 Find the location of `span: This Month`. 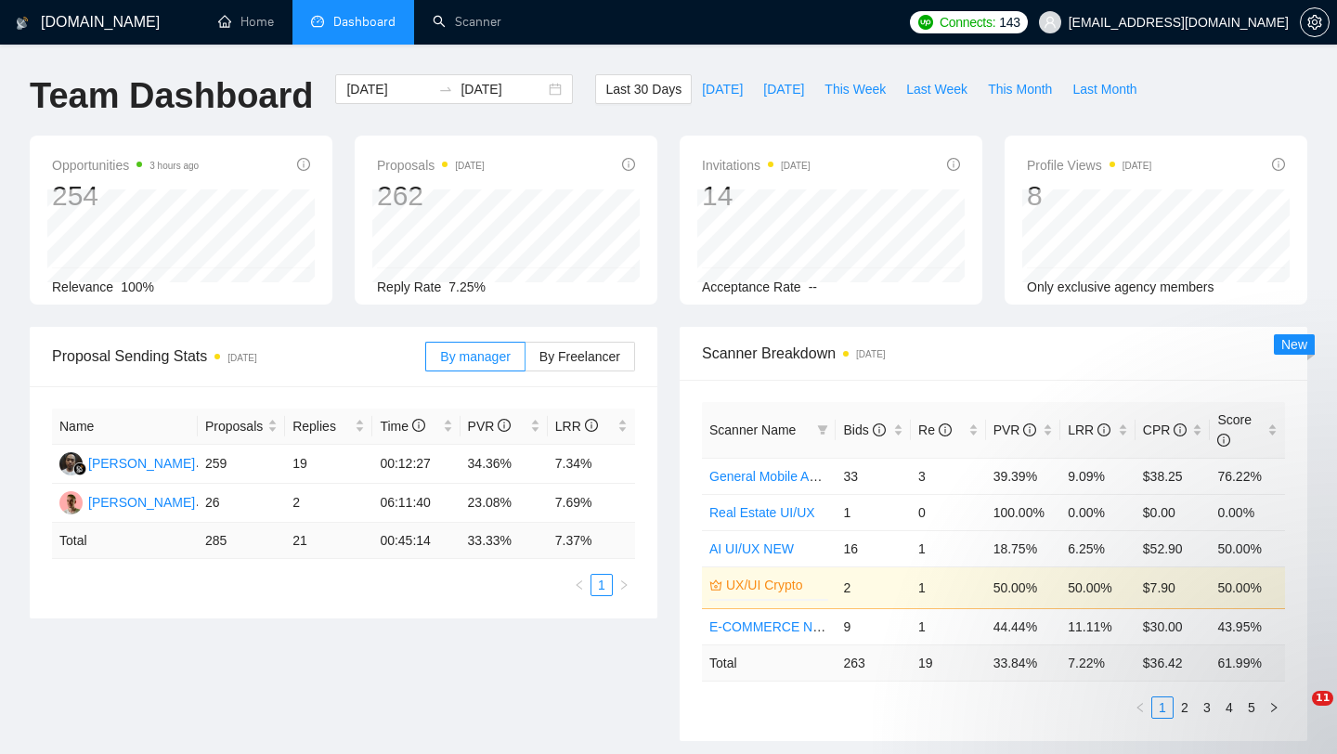

span: This Month is located at coordinates (1020, 89).